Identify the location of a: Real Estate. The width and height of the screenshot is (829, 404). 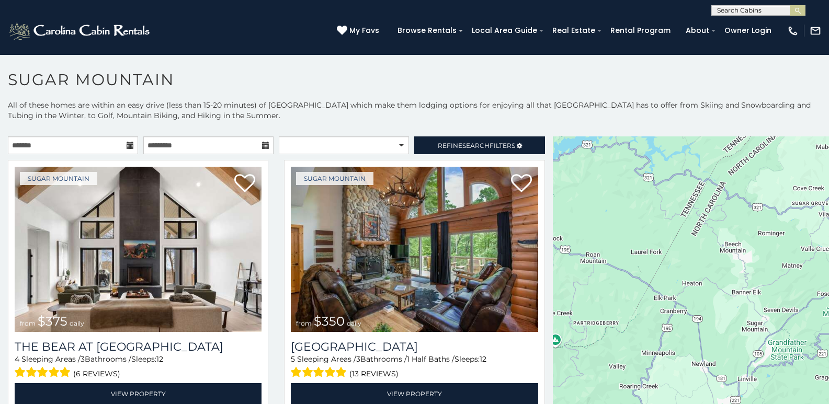
(573, 30).